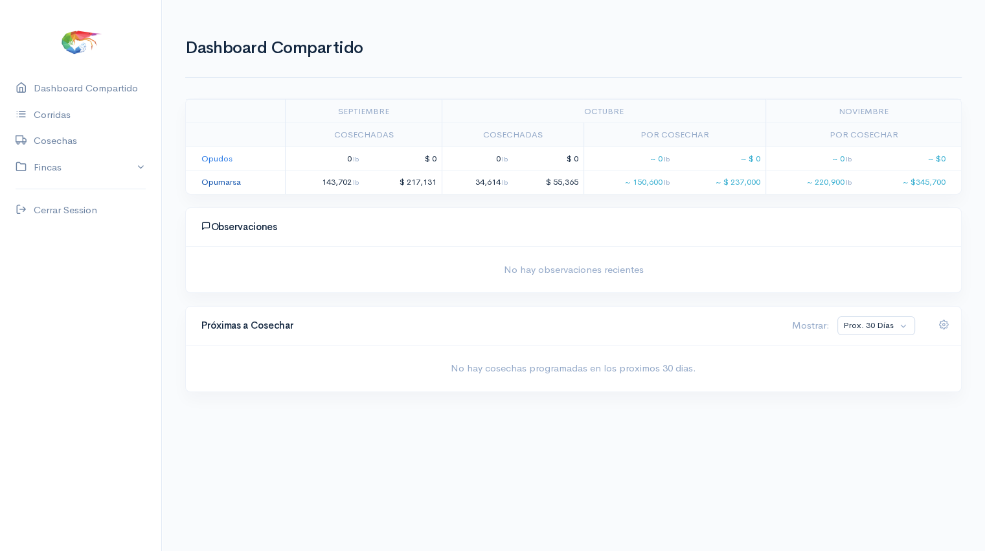  Describe the element at coordinates (548, 182) in the screenshot. I see `td: $ 55,365` at that location.